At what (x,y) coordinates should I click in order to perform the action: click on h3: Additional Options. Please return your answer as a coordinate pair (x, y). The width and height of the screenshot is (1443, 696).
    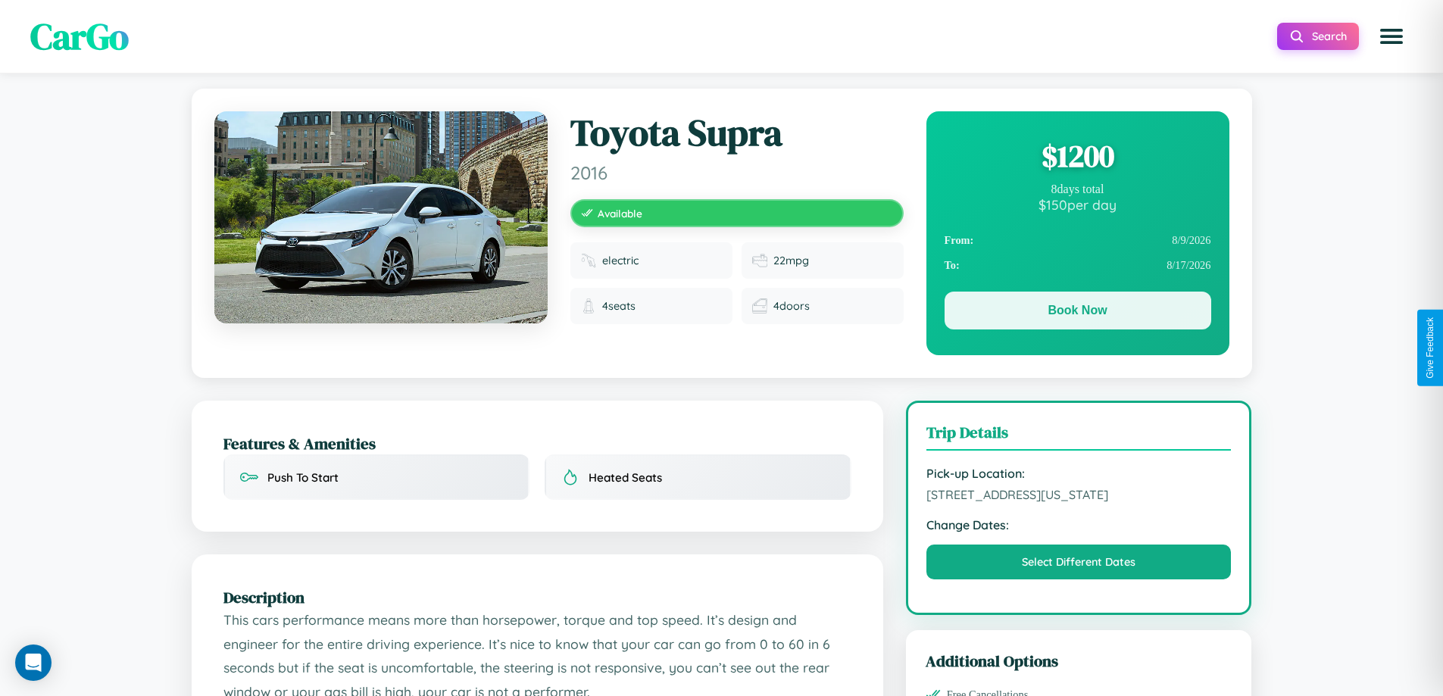
    Looking at the image, I should click on (1078, 660).